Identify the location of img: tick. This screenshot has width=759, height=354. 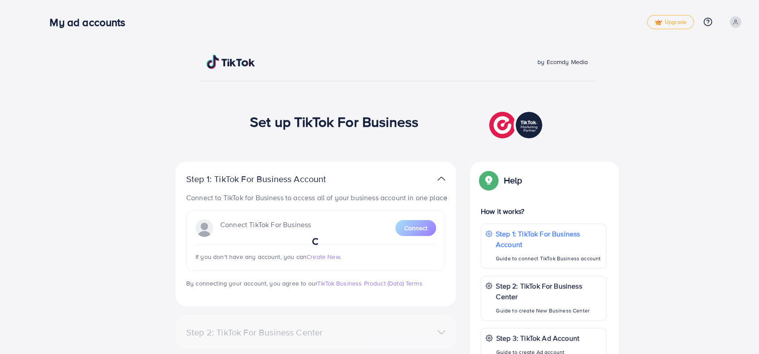
(658, 23).